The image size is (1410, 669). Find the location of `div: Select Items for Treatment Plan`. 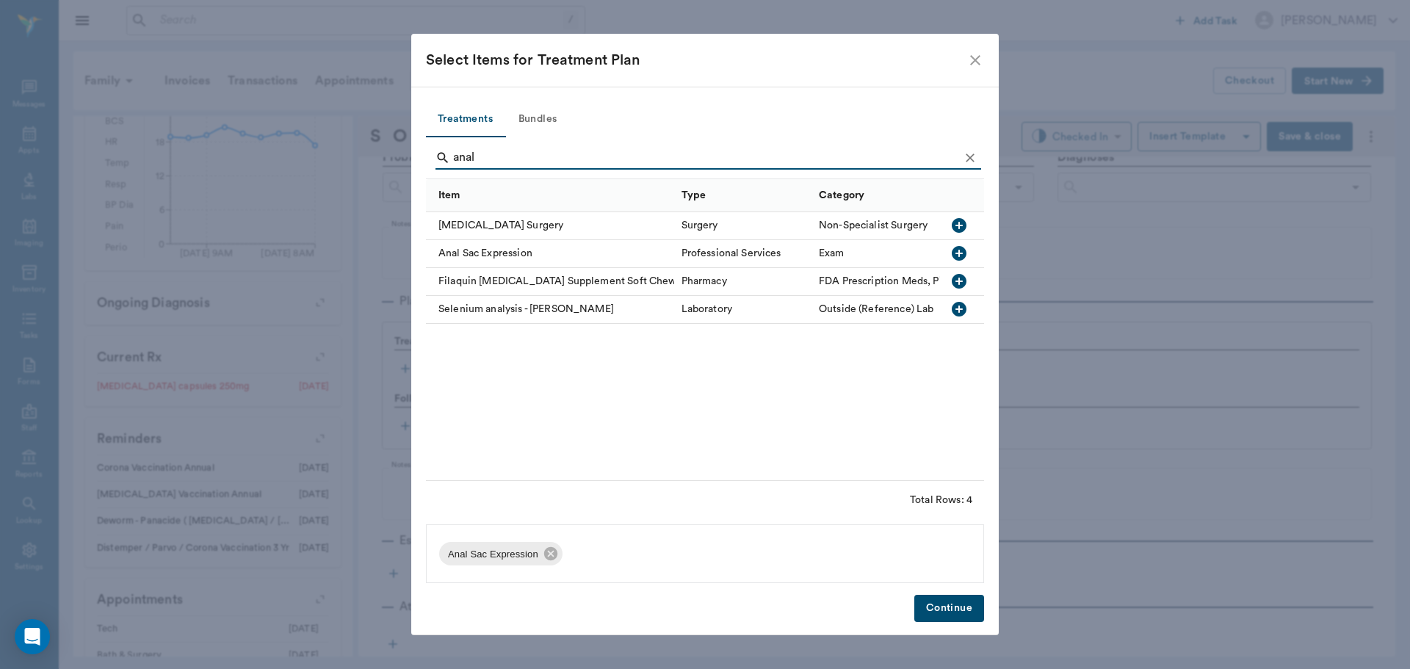

div: Select Items for Treatment Plan is located at coordinates (696, 60).